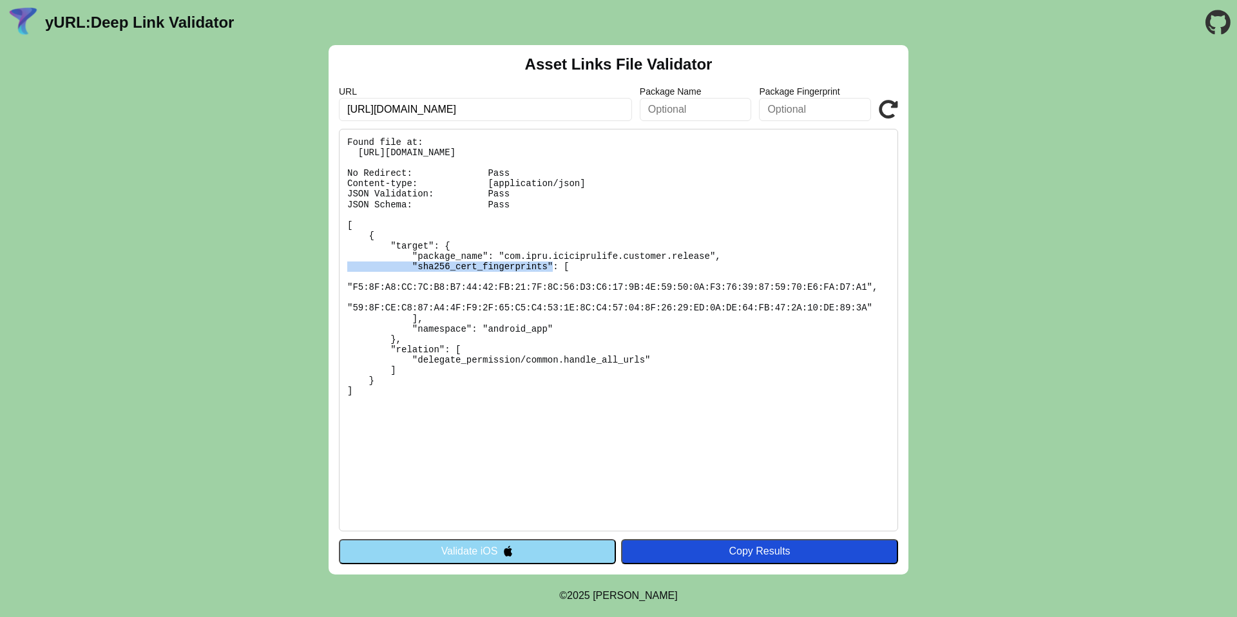 This screenshot has width=1237, height=617. Describe the element at coordinates (815, 91) in the screenshot. I see `label: Package Fingerprint` at that location.